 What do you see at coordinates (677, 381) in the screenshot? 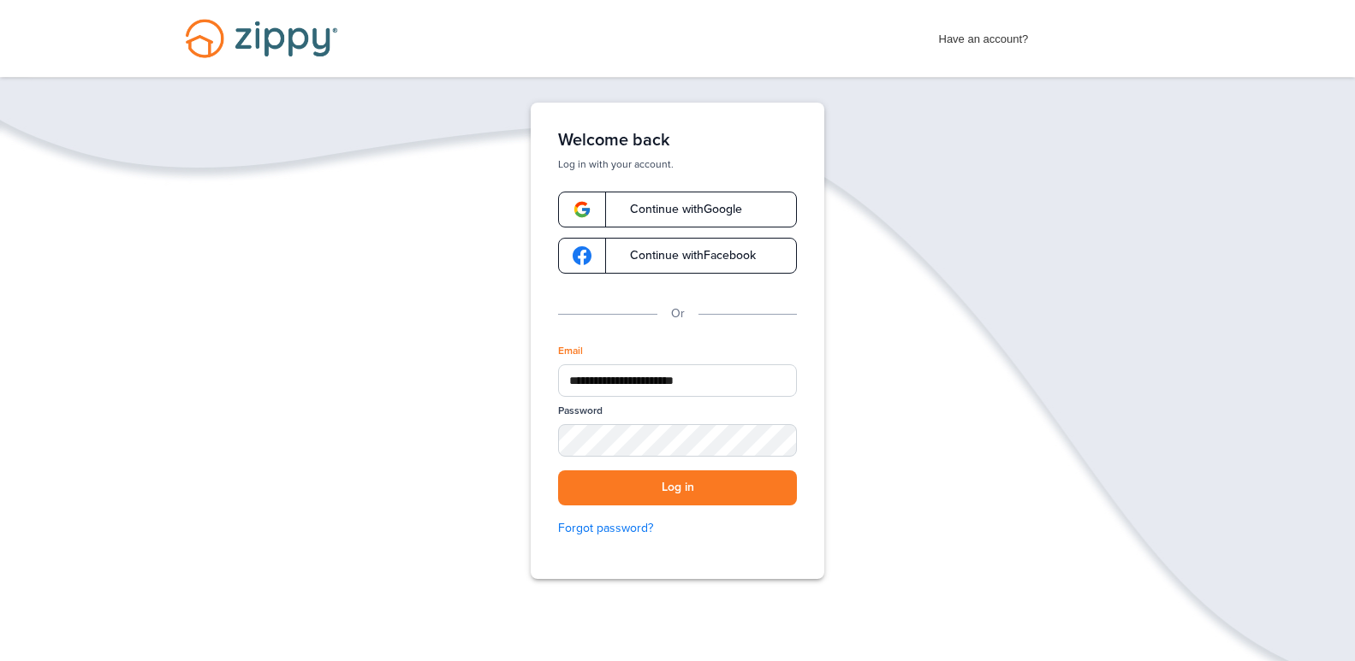
I see `input: Email` at bounding box center [677, 381].